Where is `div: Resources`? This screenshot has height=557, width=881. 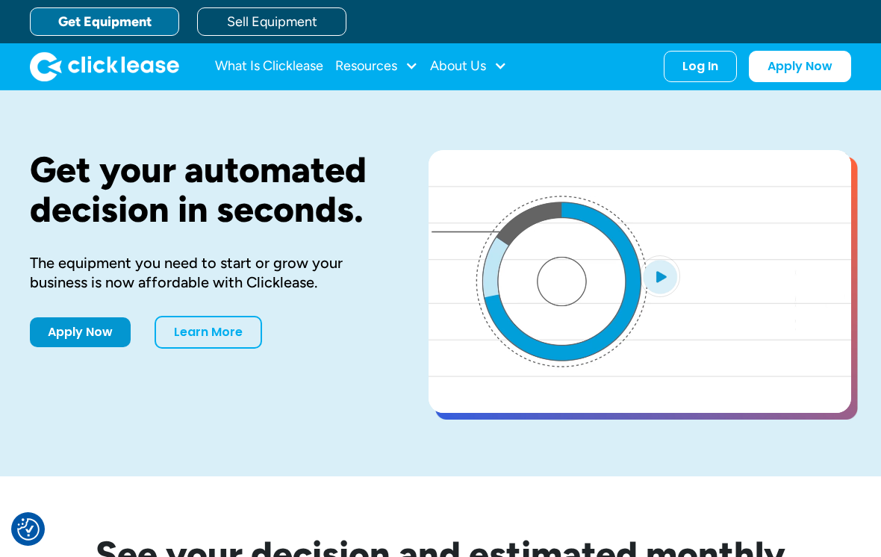
div: Resources is located at coordinates (376, 66).